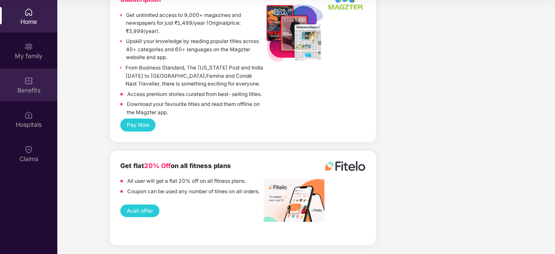 This screenshot has width=555, height=254. What do you see at coordinates (138, 125) in the screenshot?
I see `button: Pay Now` at bounding box center [138, 125].